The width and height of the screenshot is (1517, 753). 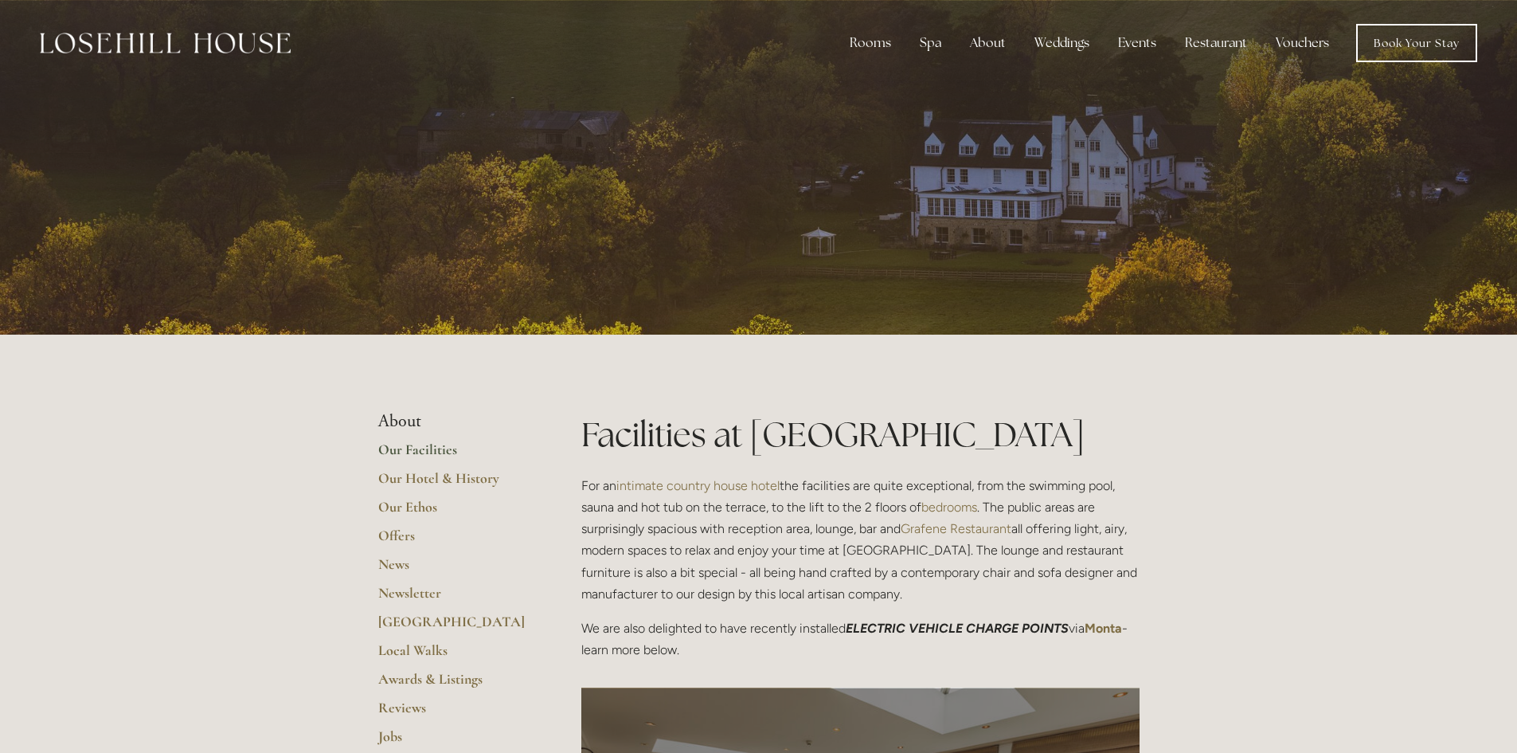 I want to click on a: Awards & Listings, so click(x=454, y=684).